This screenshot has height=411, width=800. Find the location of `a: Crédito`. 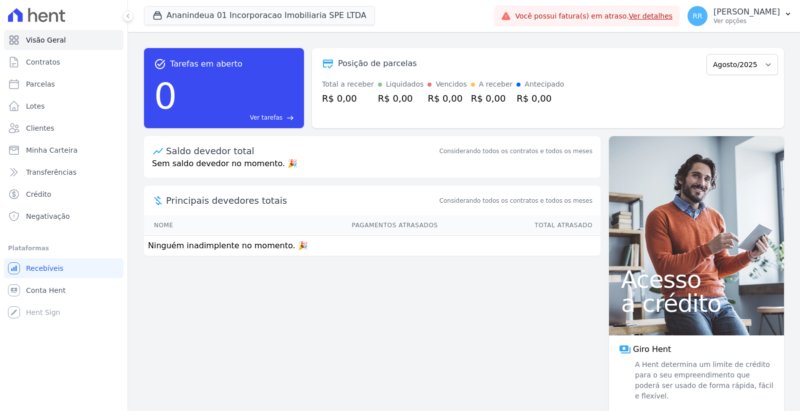

a: Crédito is located at coordinates (64, 194).